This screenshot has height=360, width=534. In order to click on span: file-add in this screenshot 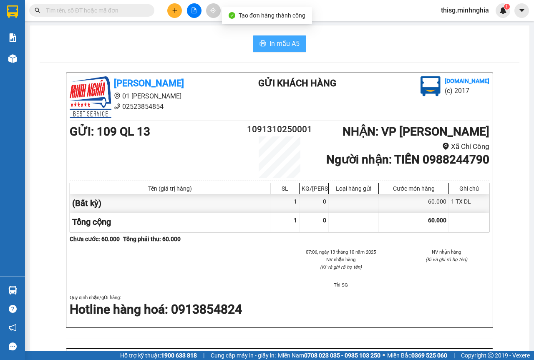, I will do `click(194, 10)`.